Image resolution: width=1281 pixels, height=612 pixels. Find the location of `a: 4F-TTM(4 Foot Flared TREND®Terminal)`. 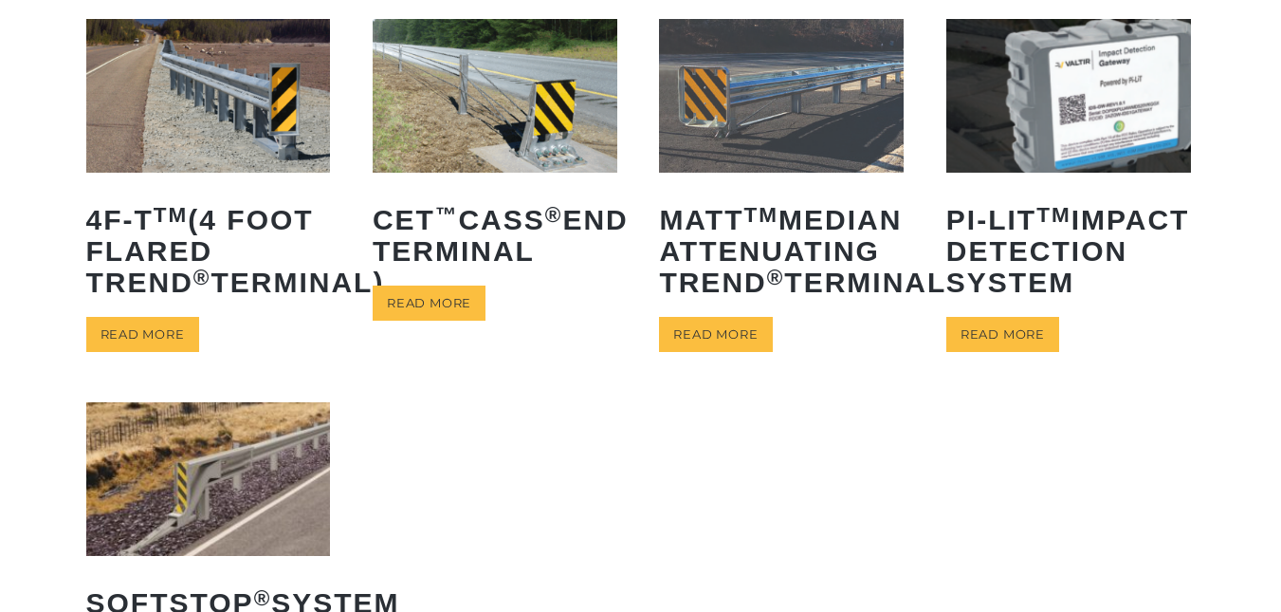

a: 4F-TTM(4 Foot Flared TREND®Terminal) is located at coordinates (209, 165).